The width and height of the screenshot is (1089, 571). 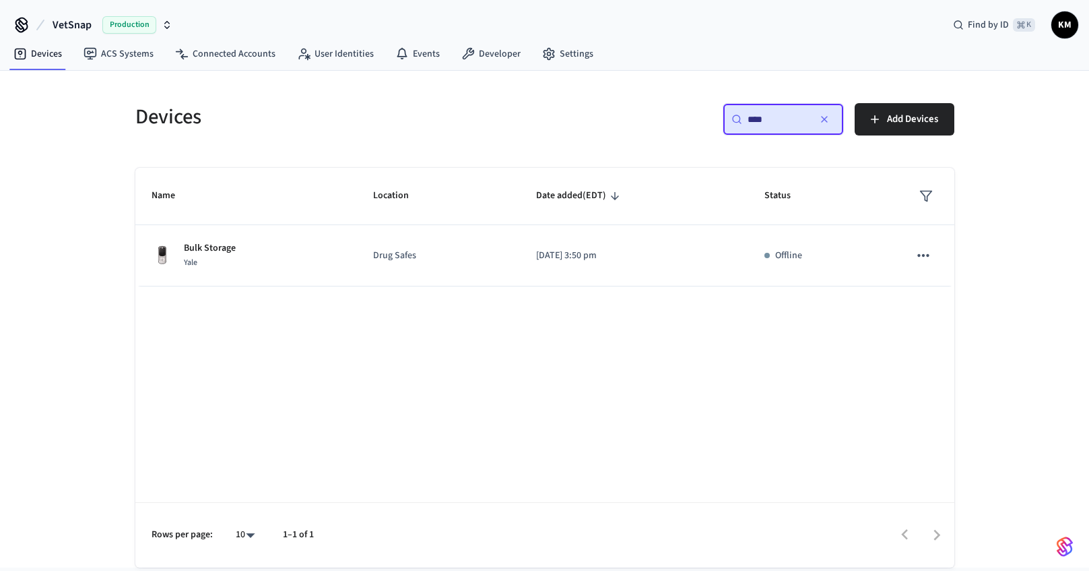 What do you see at coordinates (545, 227) in the screenshot?
I see `table: sticky table` at bounding box center [545, 227].